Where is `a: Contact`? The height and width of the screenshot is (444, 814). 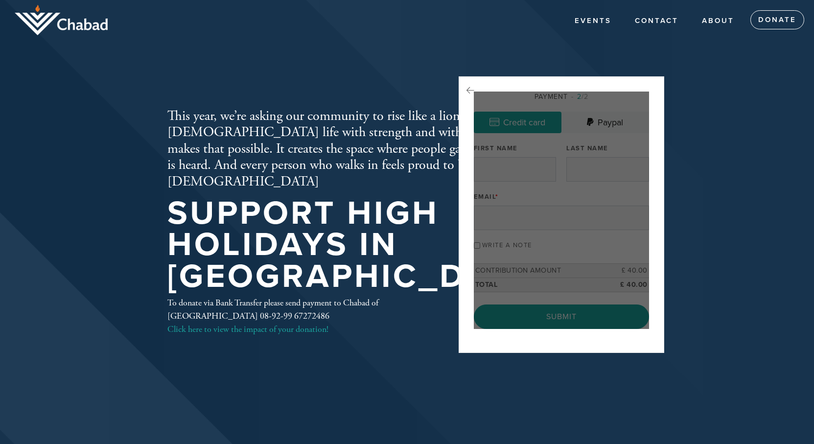
a: Contact is located at coordinates (656, 21).